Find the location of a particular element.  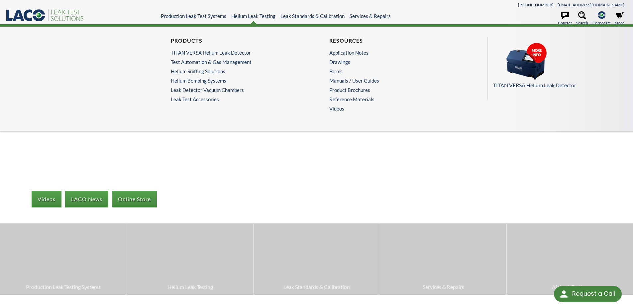

img: round button is located at coordinates (564, 294).